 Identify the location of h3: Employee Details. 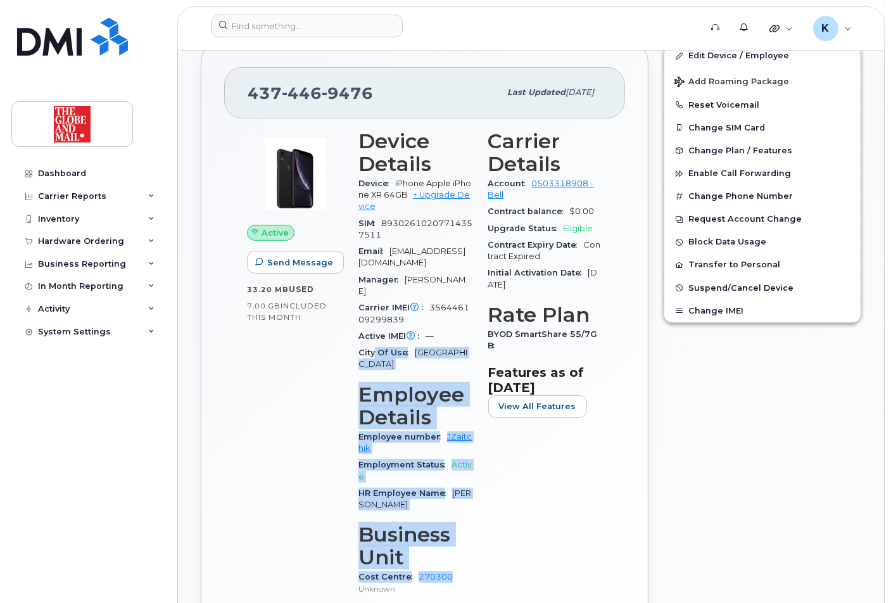
(415, 406).